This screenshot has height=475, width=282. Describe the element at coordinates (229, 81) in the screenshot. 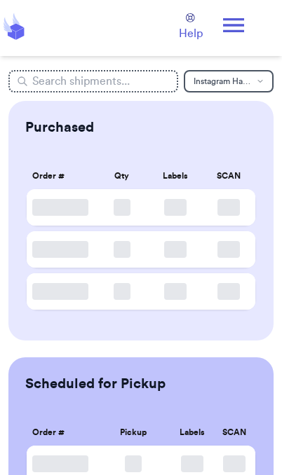

I see `button: Instagram Handle` at that location.